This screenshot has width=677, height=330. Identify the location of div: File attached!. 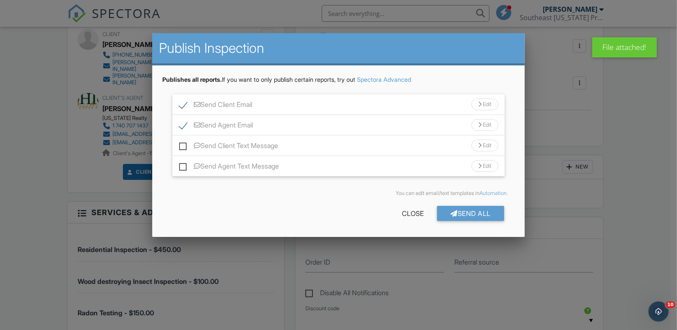
(625, 47).